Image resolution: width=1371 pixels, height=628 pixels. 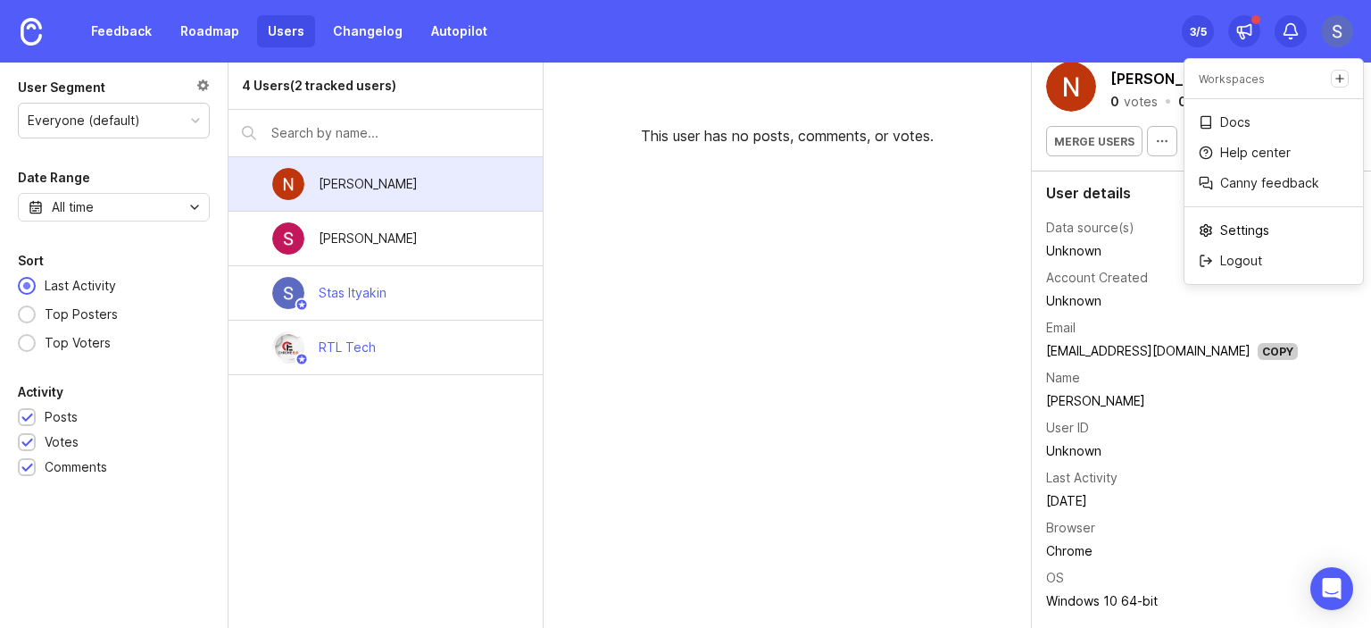 I want to click on p: Help center, so click(x=1255, y=153).